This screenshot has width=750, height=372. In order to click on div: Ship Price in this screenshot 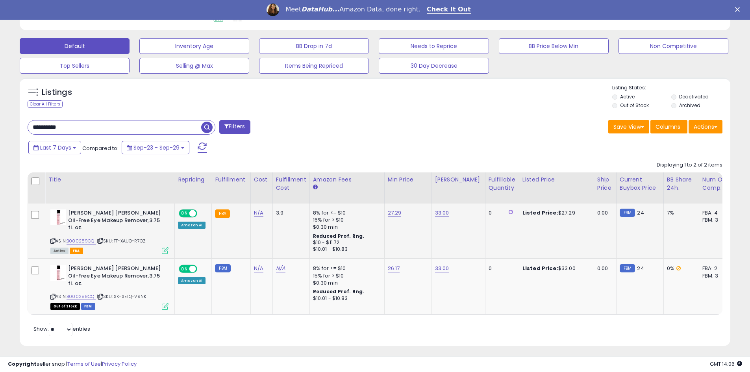, I will do `click(605, 184)`.